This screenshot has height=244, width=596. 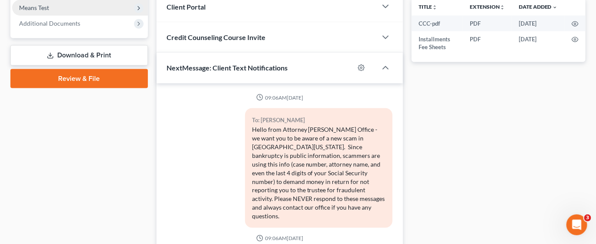 I want to click on span: Means Test, so click(x=34, y=7).